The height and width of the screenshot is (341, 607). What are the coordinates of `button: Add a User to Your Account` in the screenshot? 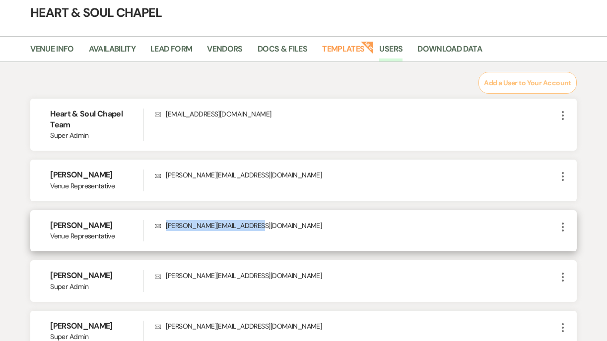 It's located at (527, 83).